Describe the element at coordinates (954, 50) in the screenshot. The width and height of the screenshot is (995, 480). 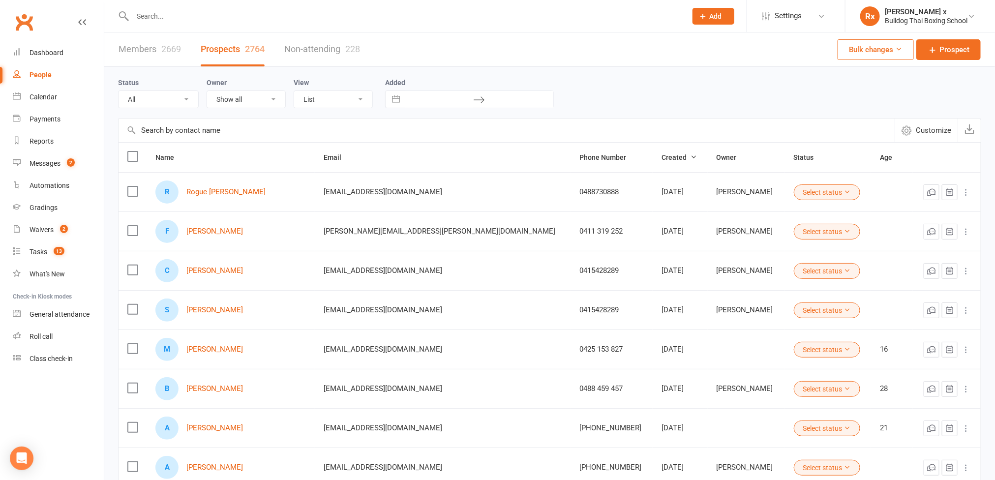
I see `span: Prospect` at that location.